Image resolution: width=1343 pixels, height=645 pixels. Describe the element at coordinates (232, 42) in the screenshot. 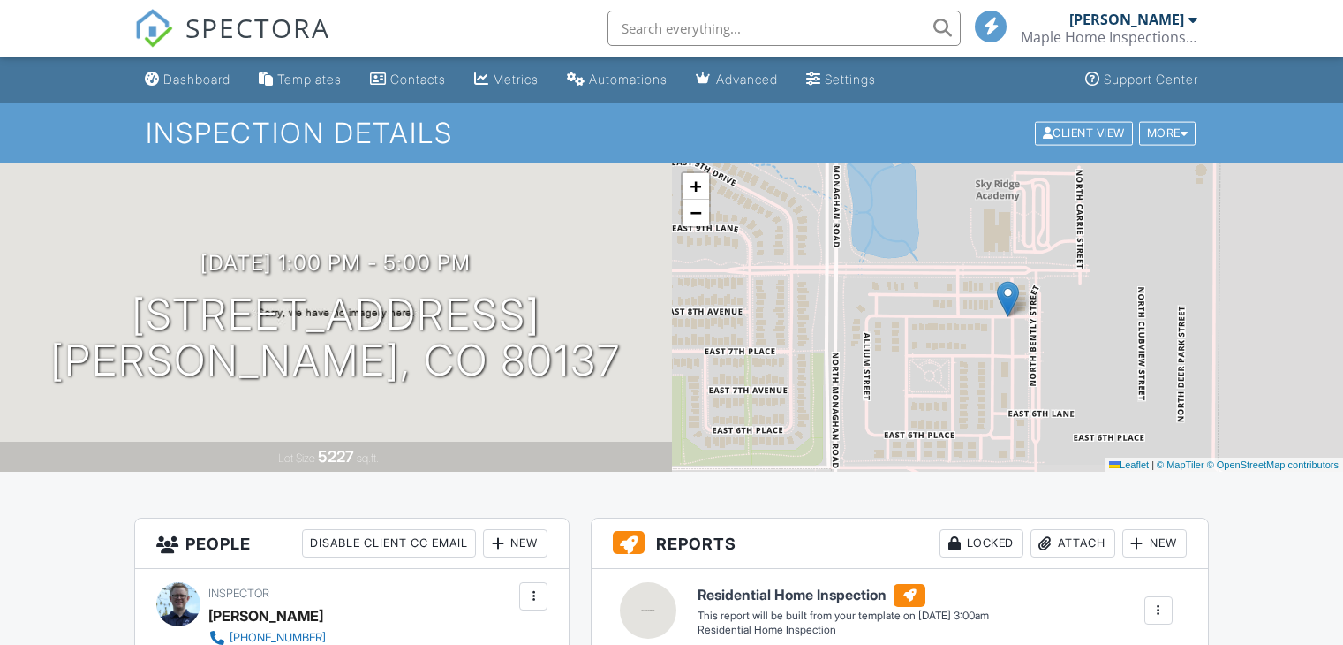

I see `a: SPECTORA` at that location.